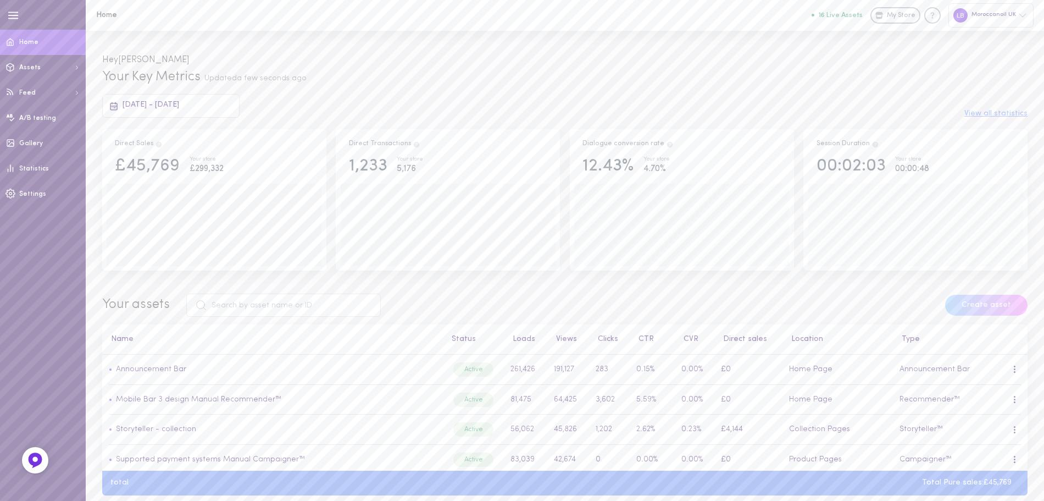 The height and width of the screenshot is (501, 1044). I want to click on span: Settings, so click(32, 194).